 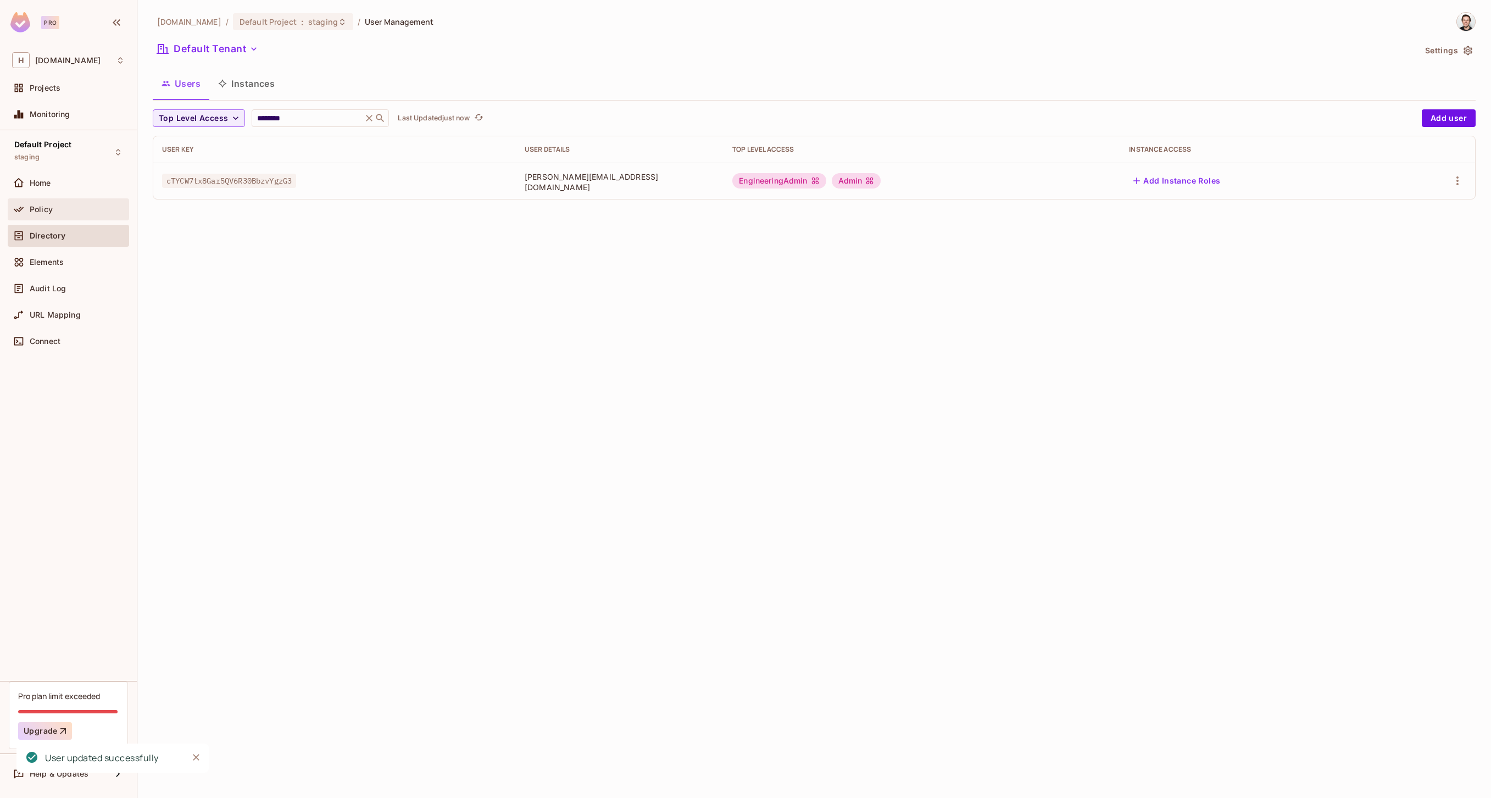 I want to click on button: refresh, so click(x=478, y=118).